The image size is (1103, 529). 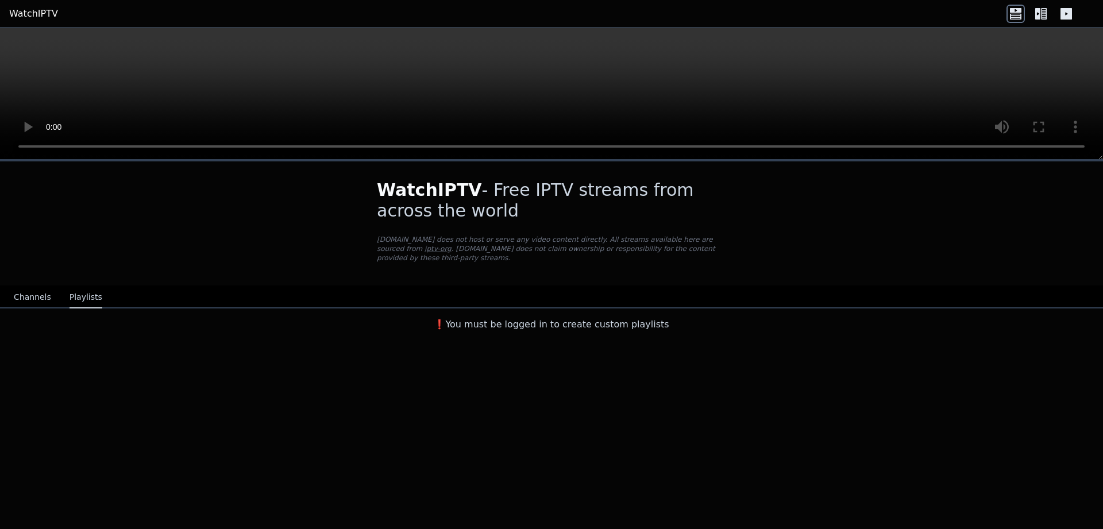 I want to click on span: WatchIPTV, so click(x=429, y=190).